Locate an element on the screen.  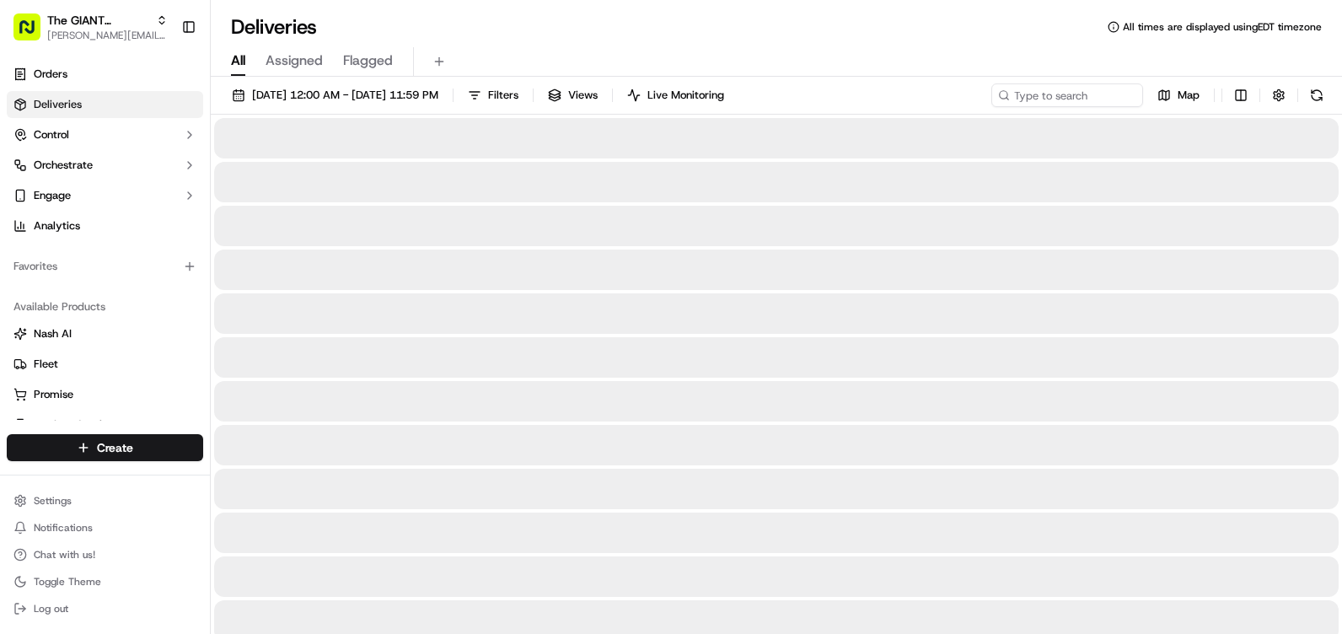
div: Favorites is located at coordinates (105, 266).